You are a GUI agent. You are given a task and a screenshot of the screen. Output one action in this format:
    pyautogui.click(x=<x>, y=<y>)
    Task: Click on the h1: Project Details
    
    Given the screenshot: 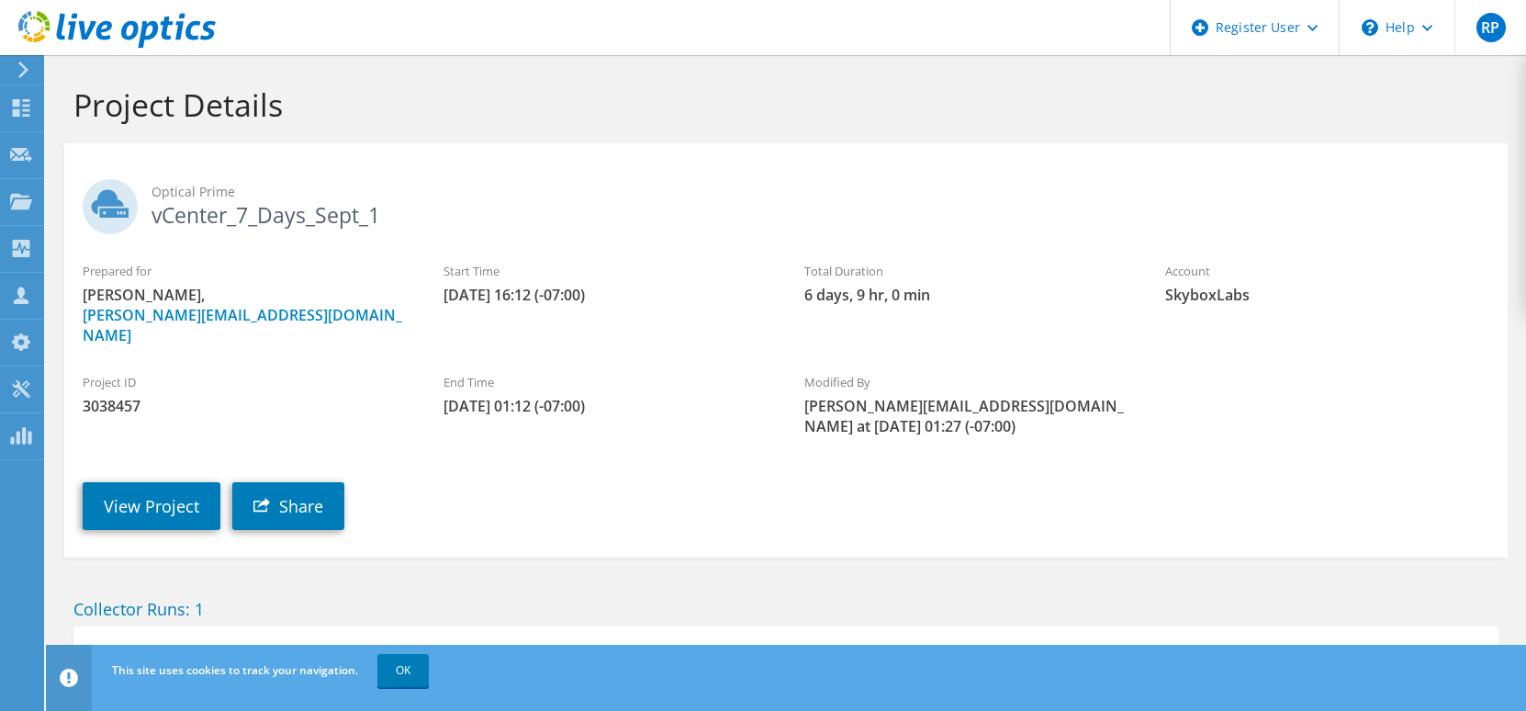 What is the action you would take?
    pyautogui.click(x=781, y=105)
    